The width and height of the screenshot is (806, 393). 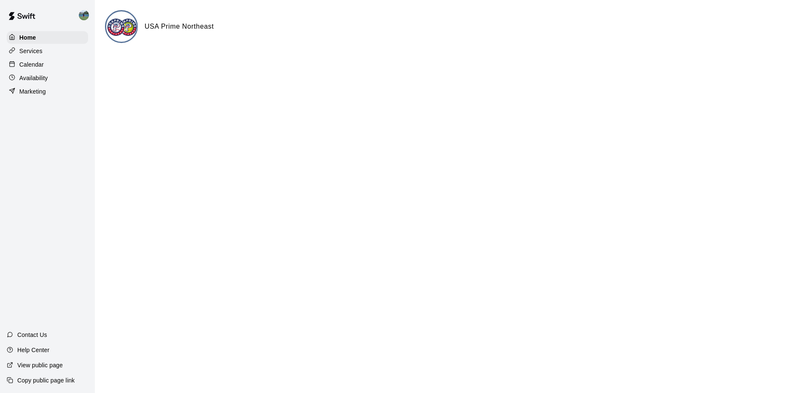 What do you see at coordinates (47, 91) in the screenshot?
I see `a: Marketing` at bounding box center [47, 91].